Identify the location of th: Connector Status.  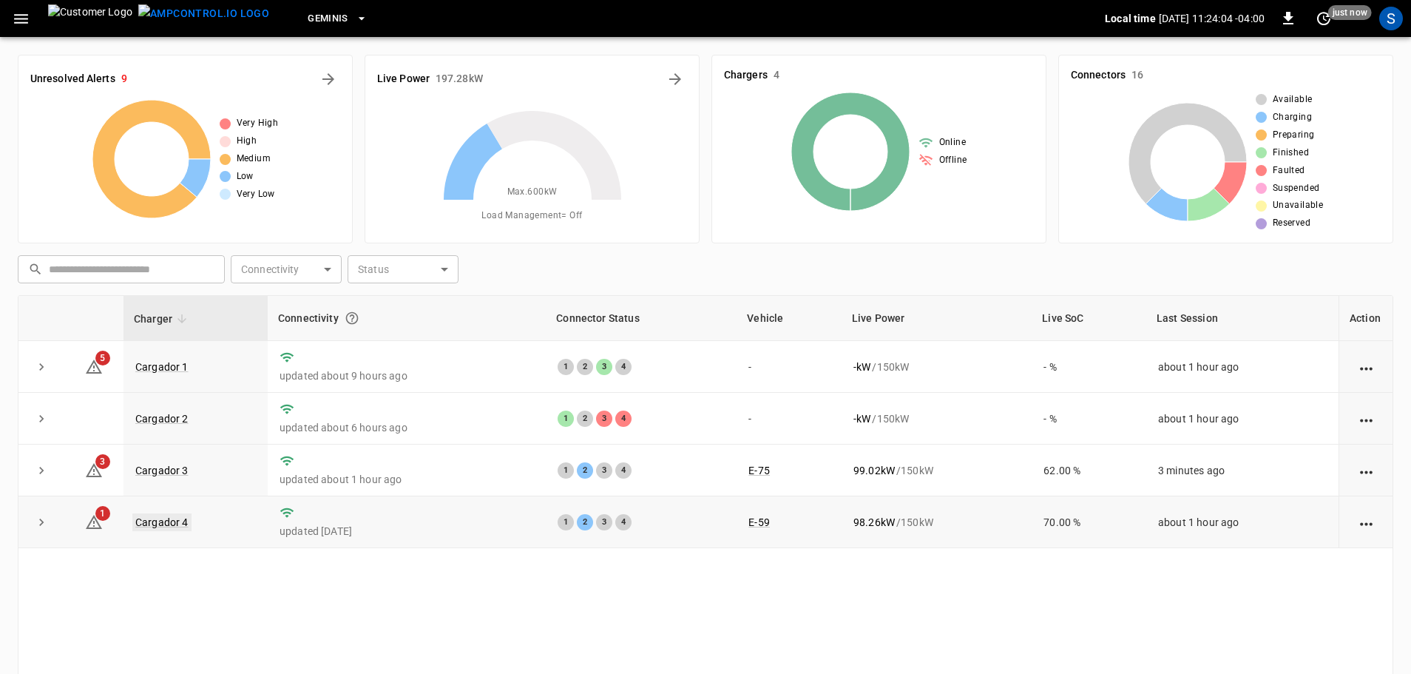
(641, 318).